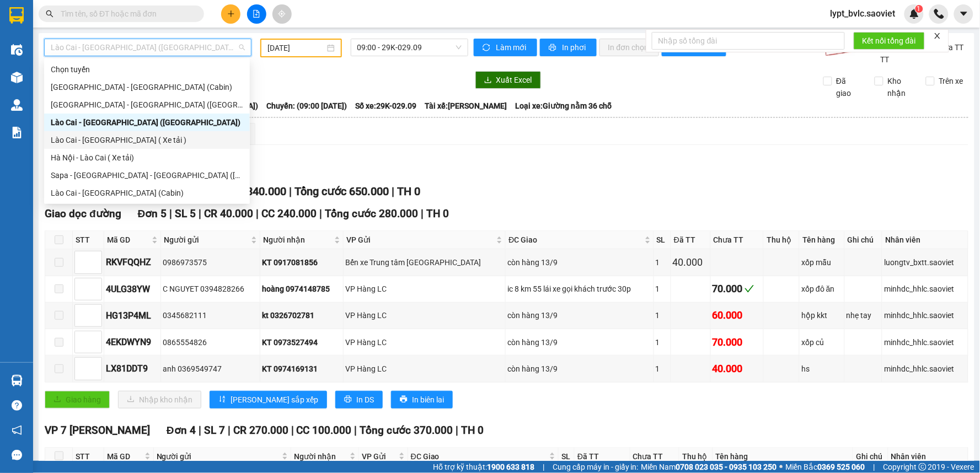 The image size is (980, 473). Describe the element at coordinates (406, 430) in the screenshot. I see `span: Tổng cước 370.000` at that location.